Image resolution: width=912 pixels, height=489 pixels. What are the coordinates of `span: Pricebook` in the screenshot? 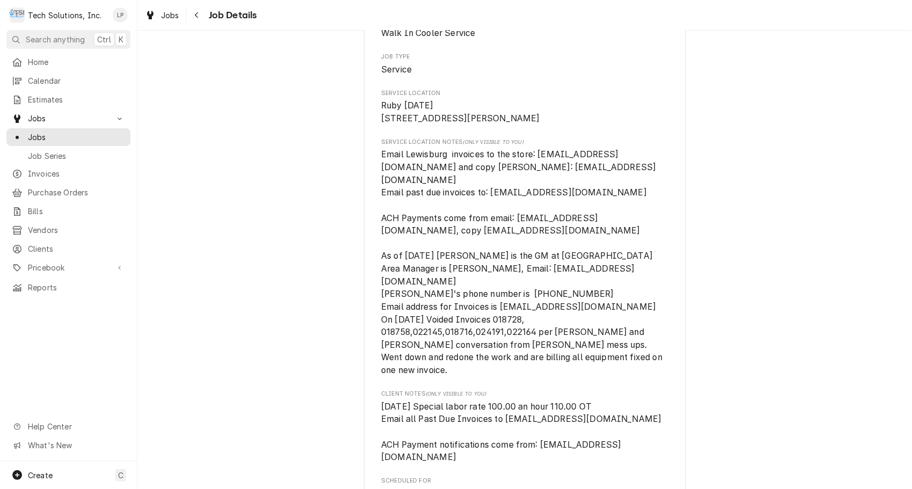 It's located at (68, 267).